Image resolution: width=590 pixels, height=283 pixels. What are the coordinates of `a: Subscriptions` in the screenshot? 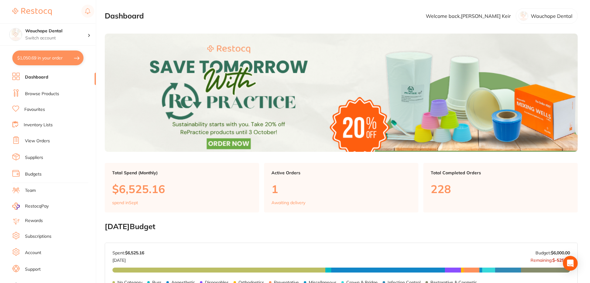 It's located at (38, 237).